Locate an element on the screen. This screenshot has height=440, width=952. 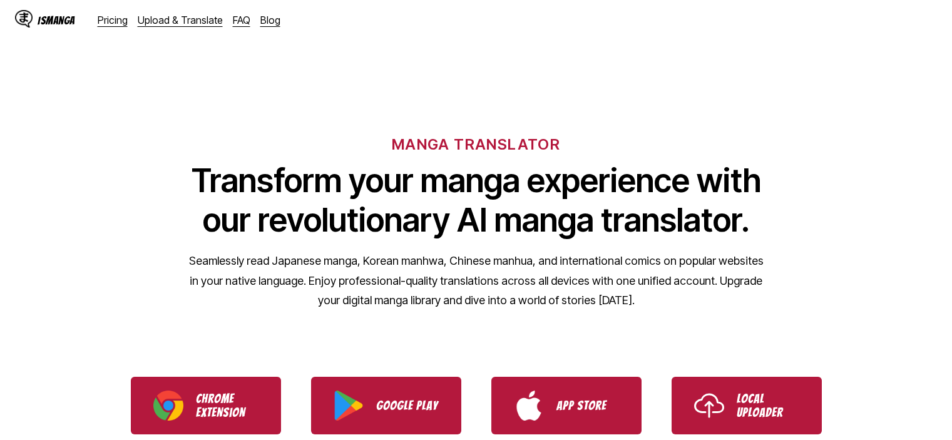
img: IsManga Logo is located at coordinates (24, 19).